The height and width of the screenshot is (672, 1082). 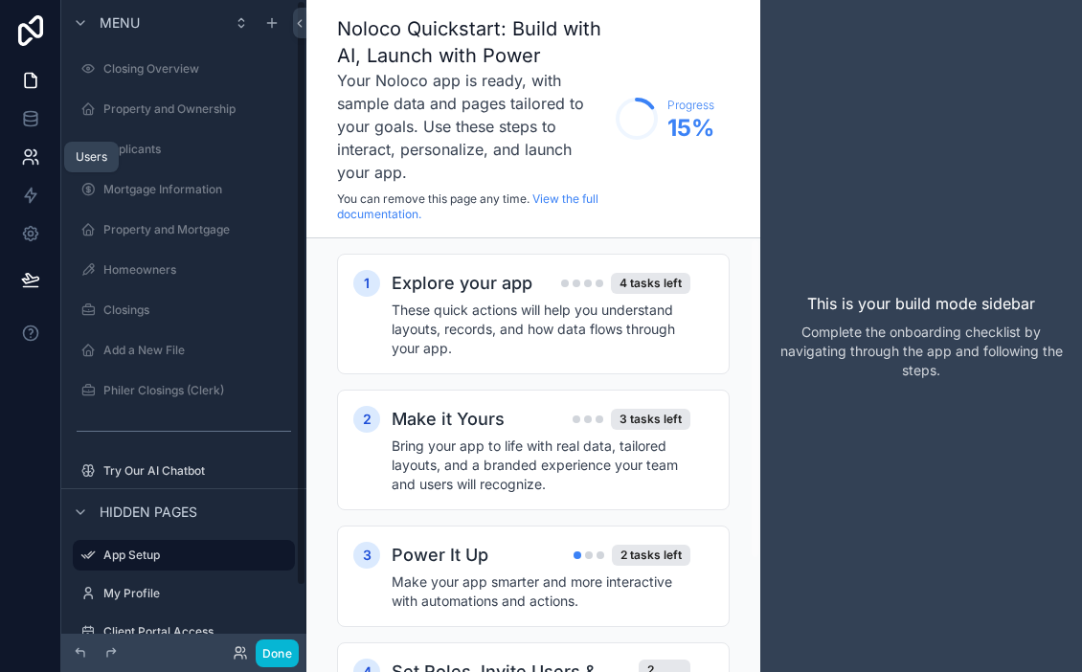 What do you see at coordinates (197, 391) in the screenshot?
I see `label: Philer Closings (Clerk)` at bounding box center [197, 391].